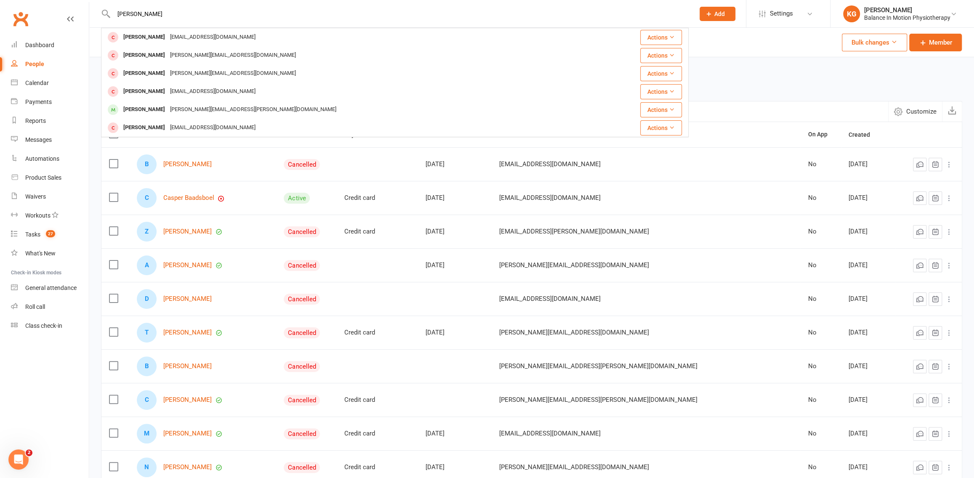 The height and width of the screenshot is (478, 974). I want to click on span: Add, so click(719, 14).